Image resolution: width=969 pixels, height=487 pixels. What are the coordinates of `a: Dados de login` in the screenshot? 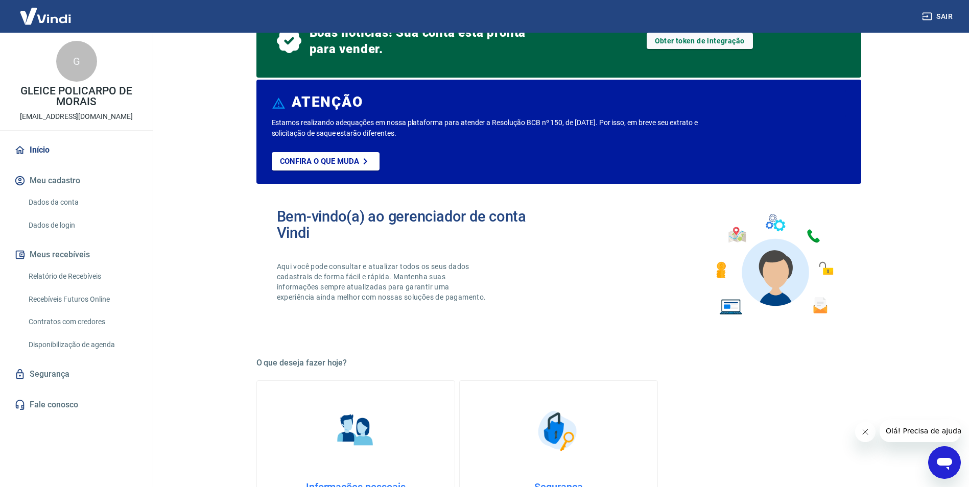 It's located at (82, 225).